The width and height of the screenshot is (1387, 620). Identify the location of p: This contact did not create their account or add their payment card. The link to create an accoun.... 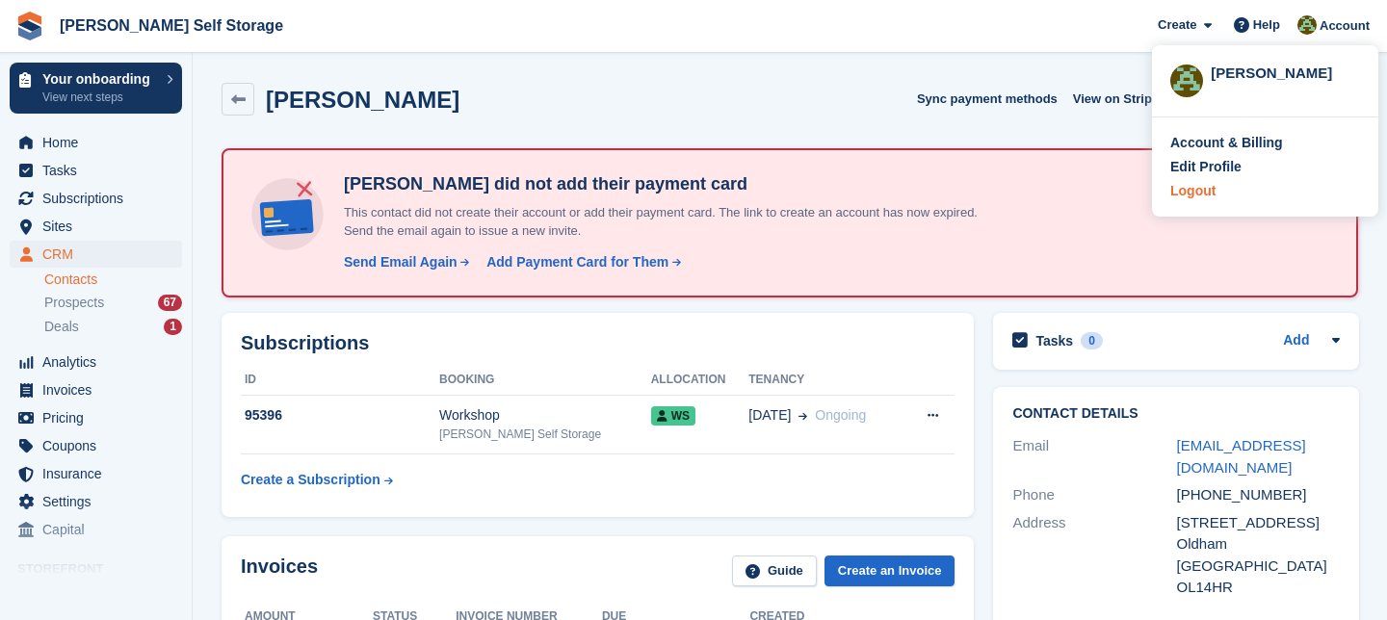
(673, 222).